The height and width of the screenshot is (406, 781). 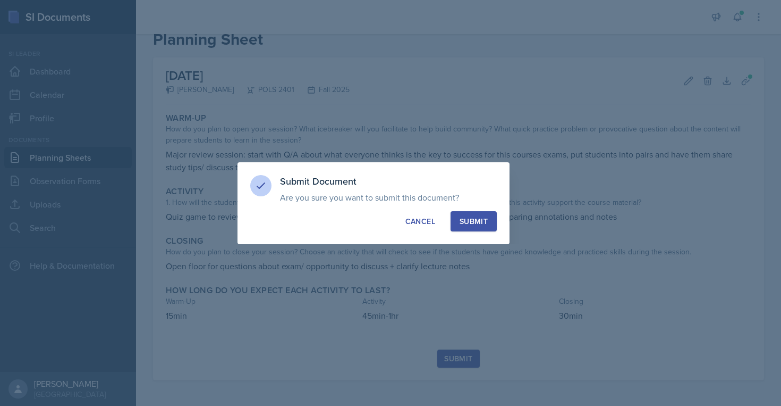 I want to click on p: Are you sure you want to submit this document?, so click(x=389, y=197).